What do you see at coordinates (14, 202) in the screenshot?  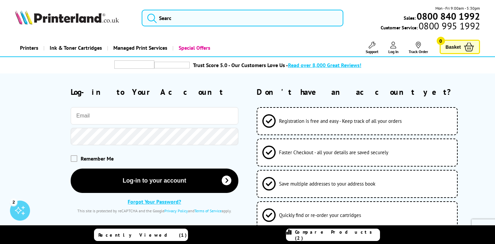 I see `div: 2` at bounding box center [14, 202].